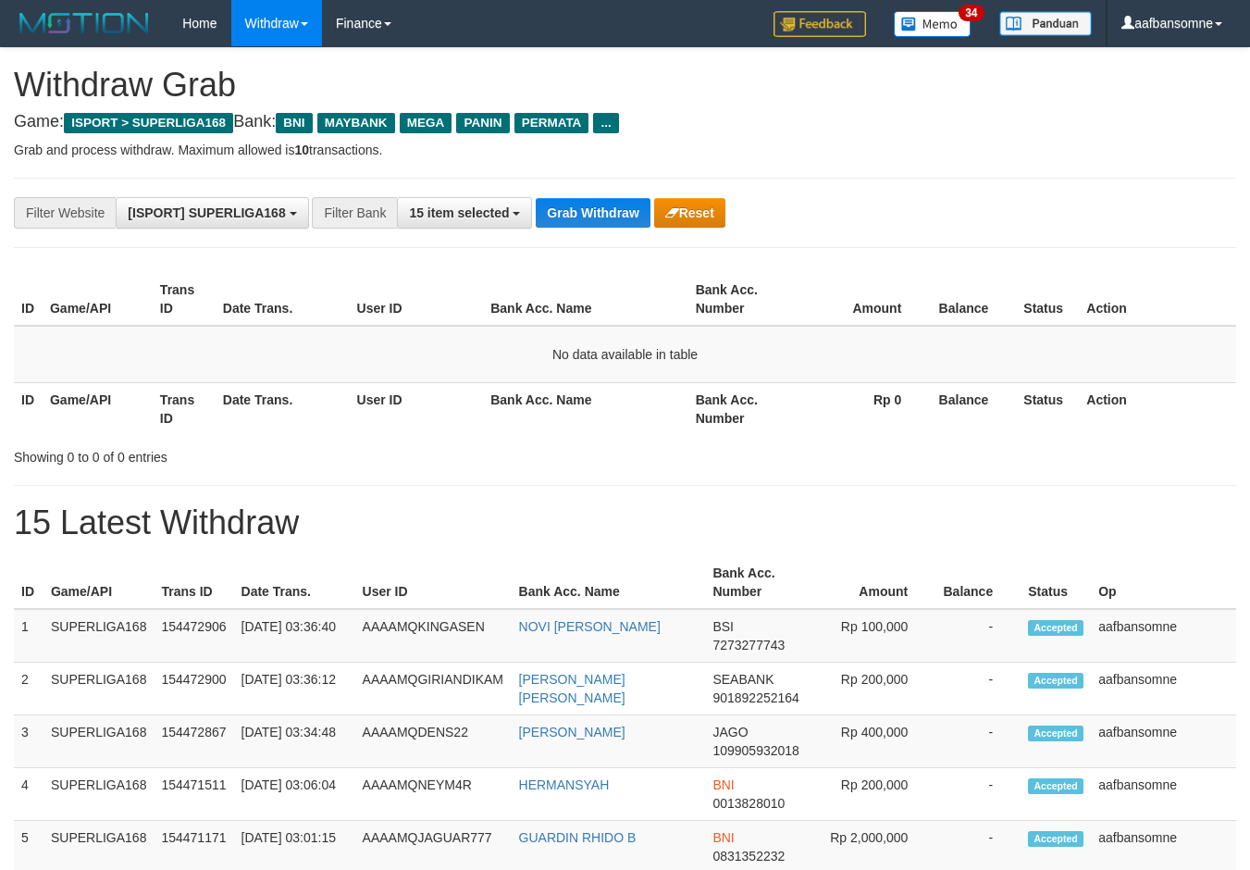 Image resolution: width=1250 pixels, height=870 pixels. I want to click on td: AAAAMQNEYM4R, so click(433, 794).